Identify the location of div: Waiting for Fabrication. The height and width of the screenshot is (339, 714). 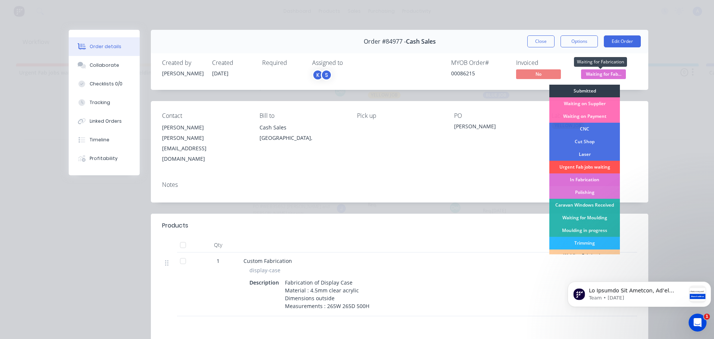
(600, 62).